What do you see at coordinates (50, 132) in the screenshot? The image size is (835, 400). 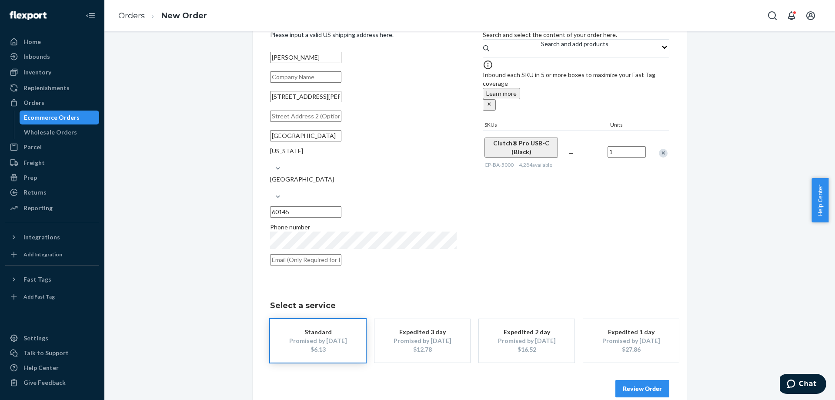 I see `div: Wholesale Orders` at bounding box center [50, 132].